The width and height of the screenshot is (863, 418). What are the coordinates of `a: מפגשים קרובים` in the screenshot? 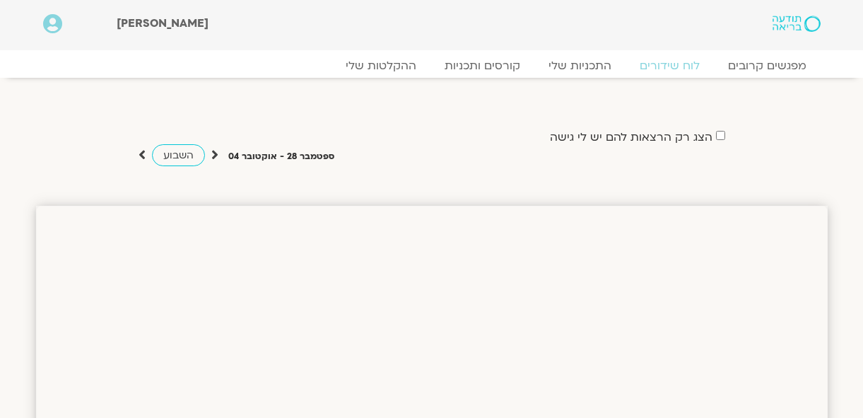 It's located at (767, 66).